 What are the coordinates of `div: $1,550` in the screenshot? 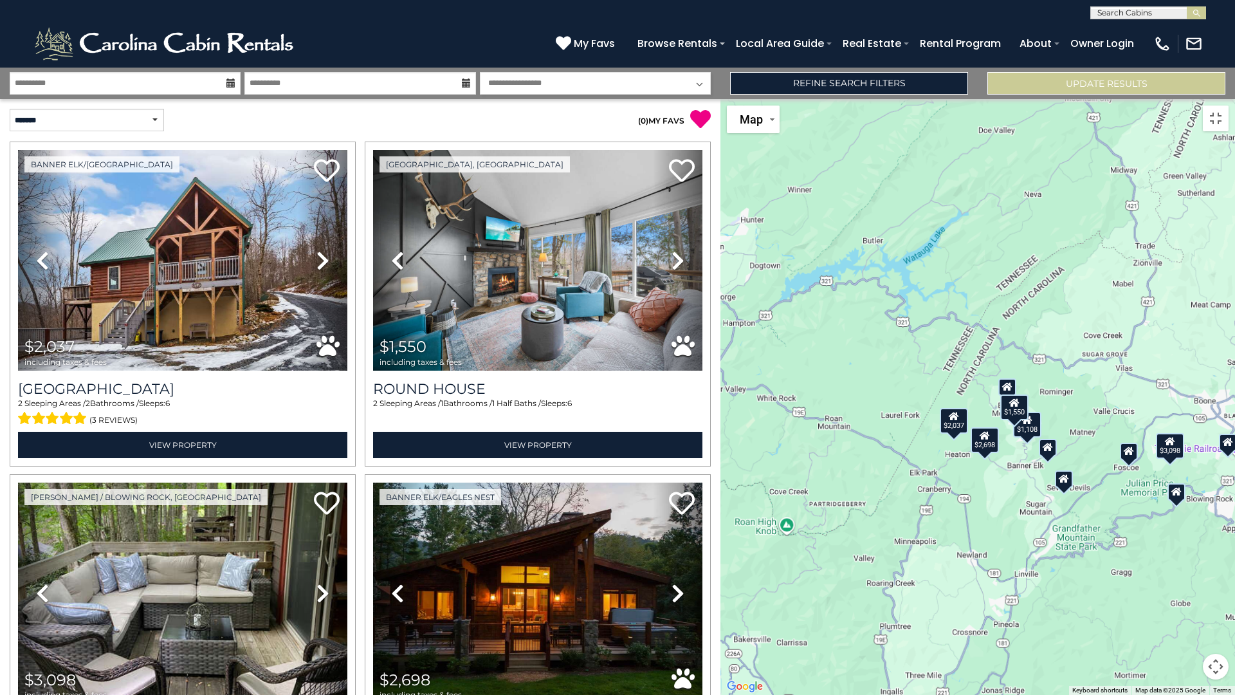 It's located at (1015, 407).